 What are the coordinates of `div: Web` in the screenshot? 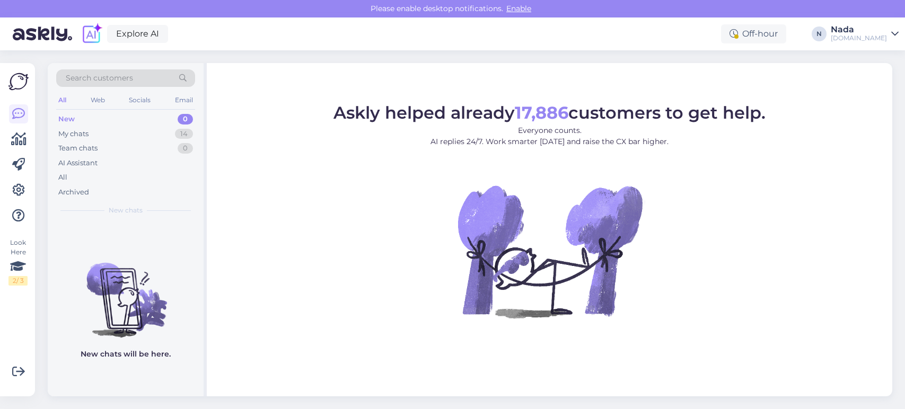 It's located at (98, 100).